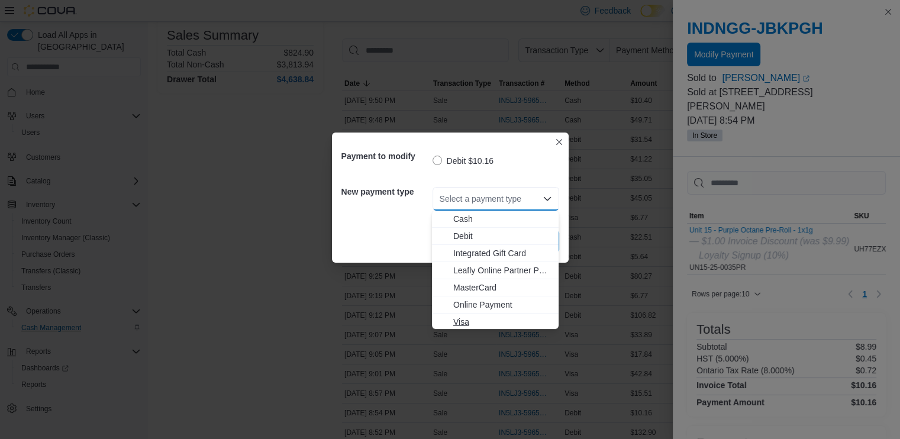 The image size is (900, 439). What do you see at coordinates (503, 288) in the screenshot?
I see `span: MasterCard` at bounding box center [503, 288].